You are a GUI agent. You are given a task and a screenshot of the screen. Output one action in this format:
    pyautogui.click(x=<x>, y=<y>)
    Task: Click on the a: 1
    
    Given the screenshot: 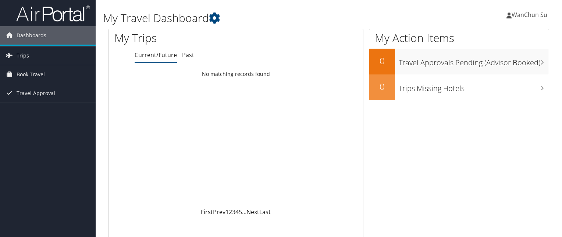 What is the action you would take?
    pyautogui.click(x=227, y=212)
    